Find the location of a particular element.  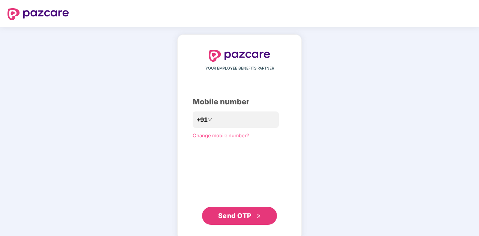

span: +91 is located at coordinates (202, 120).